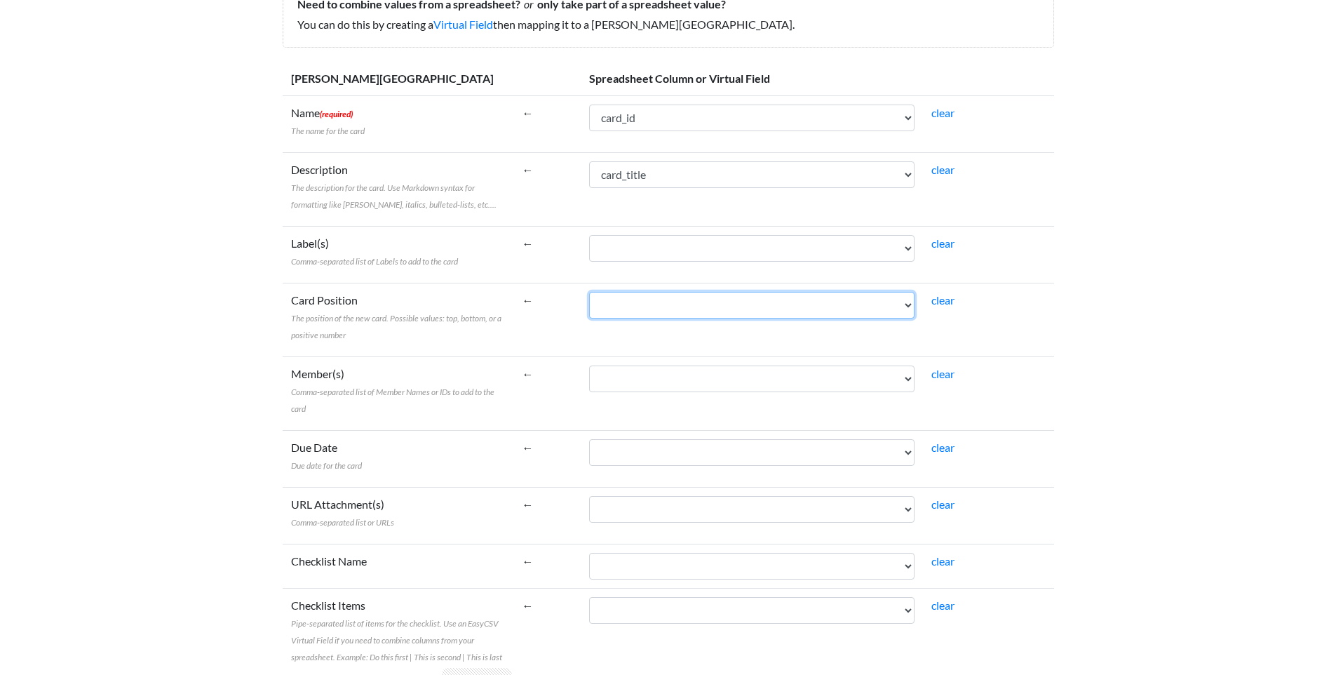  I want to click on span: Comma-separated list or URLs, so click(342, 522).